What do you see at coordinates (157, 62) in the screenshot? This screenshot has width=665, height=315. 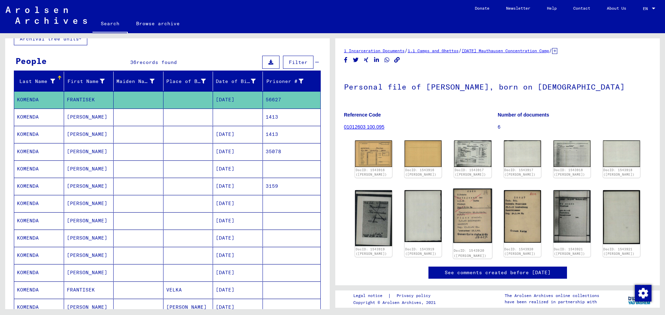 I see `span: records found` at bounding box center [157, 62].